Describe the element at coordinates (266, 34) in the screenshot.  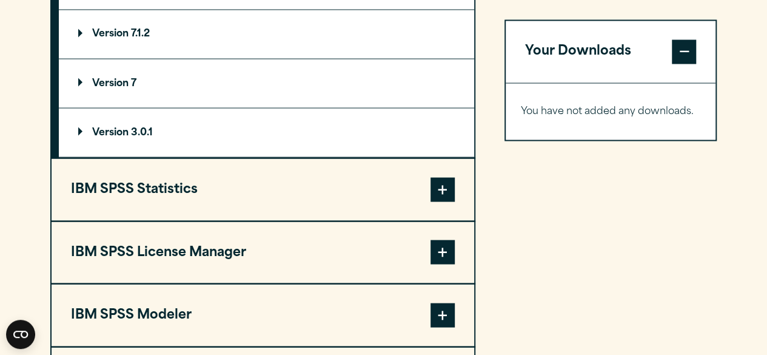
I see `summary: Version 7.1.2` at that location.